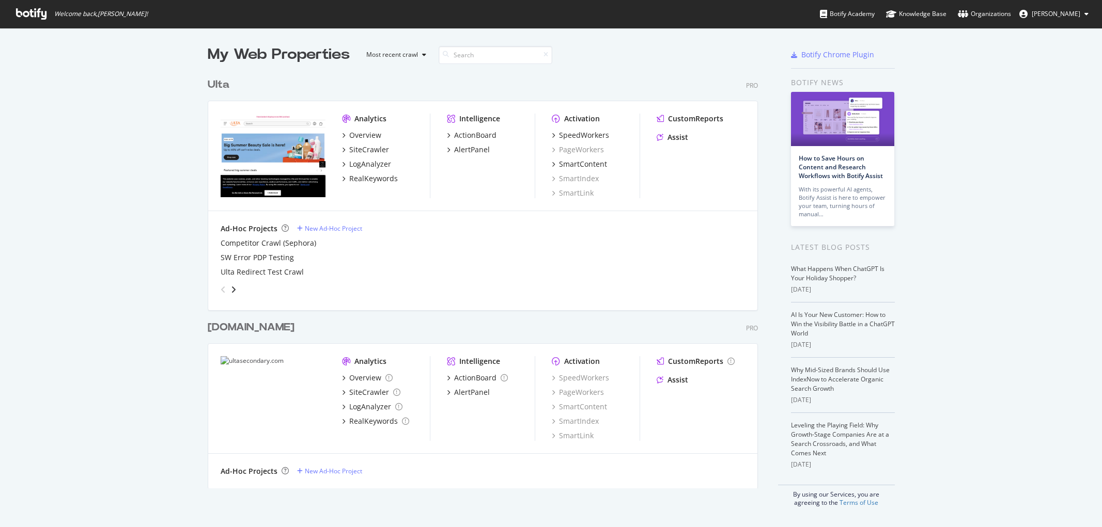 The image size is (1102, 527). I want to click on div: SmartContent, so click(583, 164).